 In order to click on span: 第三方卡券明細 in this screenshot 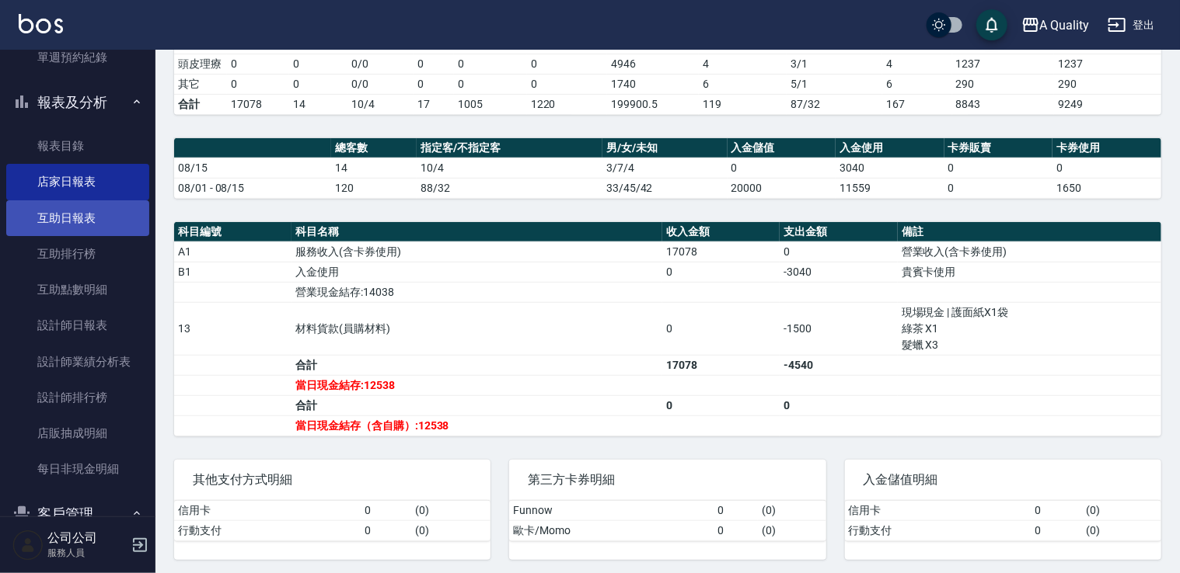, I will do `click(667, 480)`.